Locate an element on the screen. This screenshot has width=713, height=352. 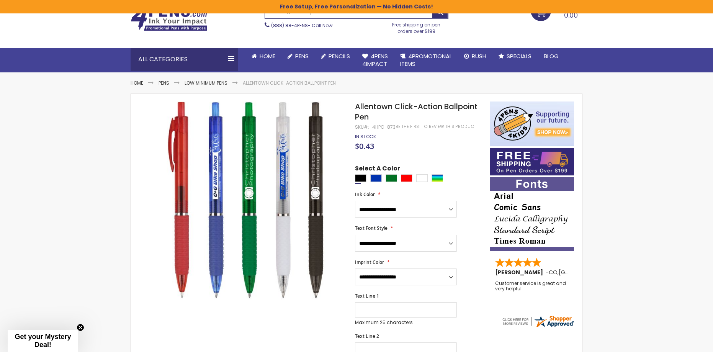
div: Get your Mystery Deal!Close teaser is located at coordinates (43, 341).